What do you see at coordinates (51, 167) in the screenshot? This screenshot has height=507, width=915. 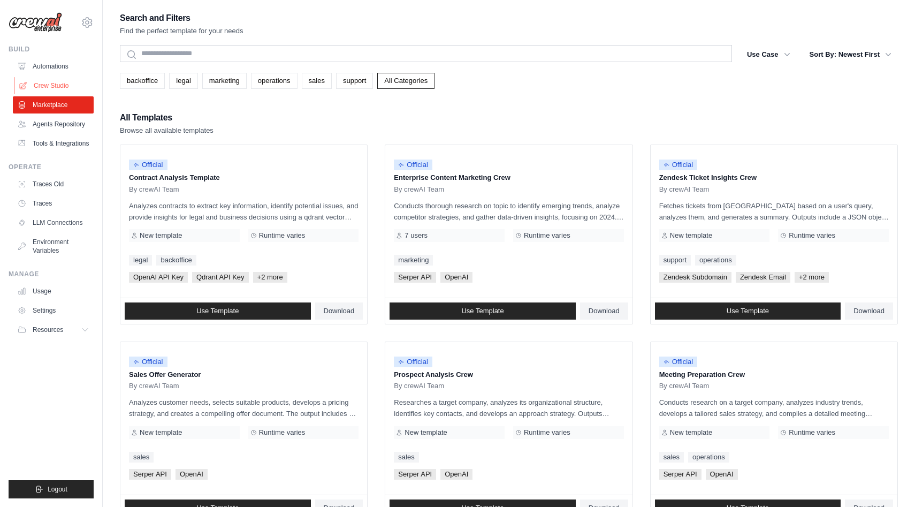 I see `div: Operate` at bounding box center [51, 167].